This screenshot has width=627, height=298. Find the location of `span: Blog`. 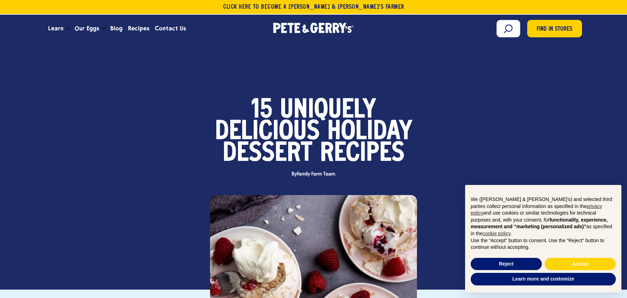

span: Blog is located at coordinates (116, 28).